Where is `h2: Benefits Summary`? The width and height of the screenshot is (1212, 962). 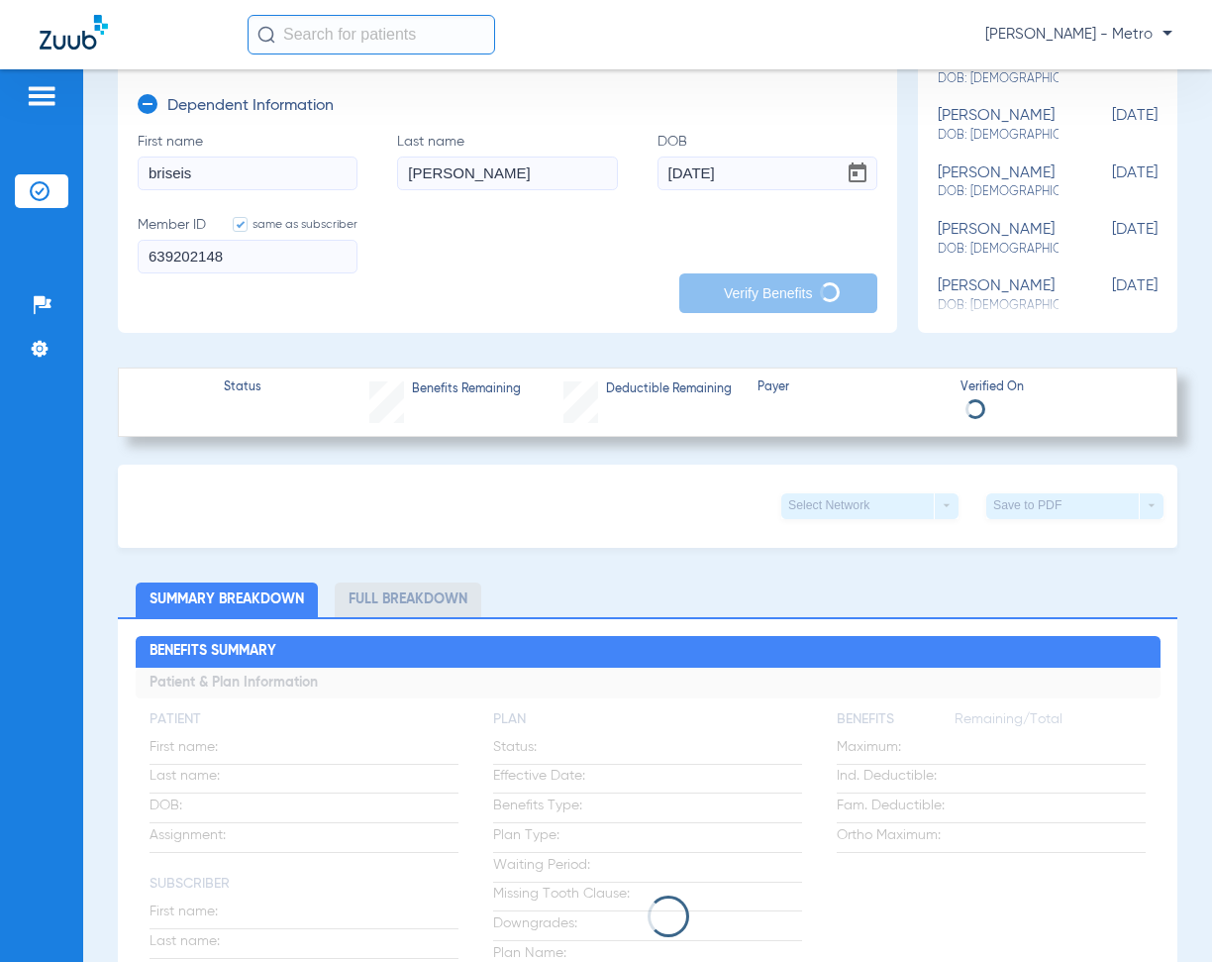 h2: Benefits Summary is located at coordinates (648, 652).